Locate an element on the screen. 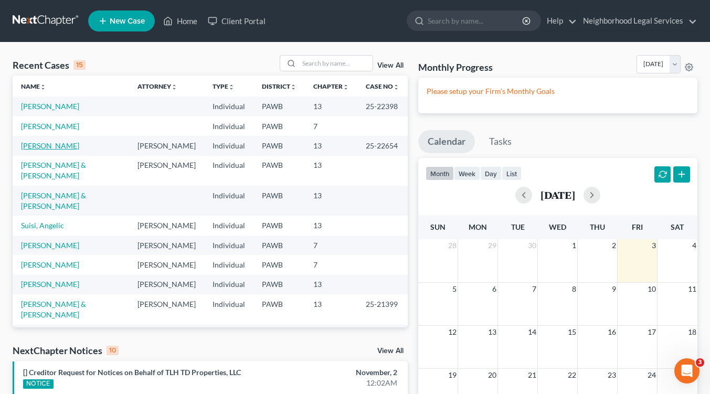 This screenshot has height=394, width=710. span: New Case is located at coordinates (127, 21).